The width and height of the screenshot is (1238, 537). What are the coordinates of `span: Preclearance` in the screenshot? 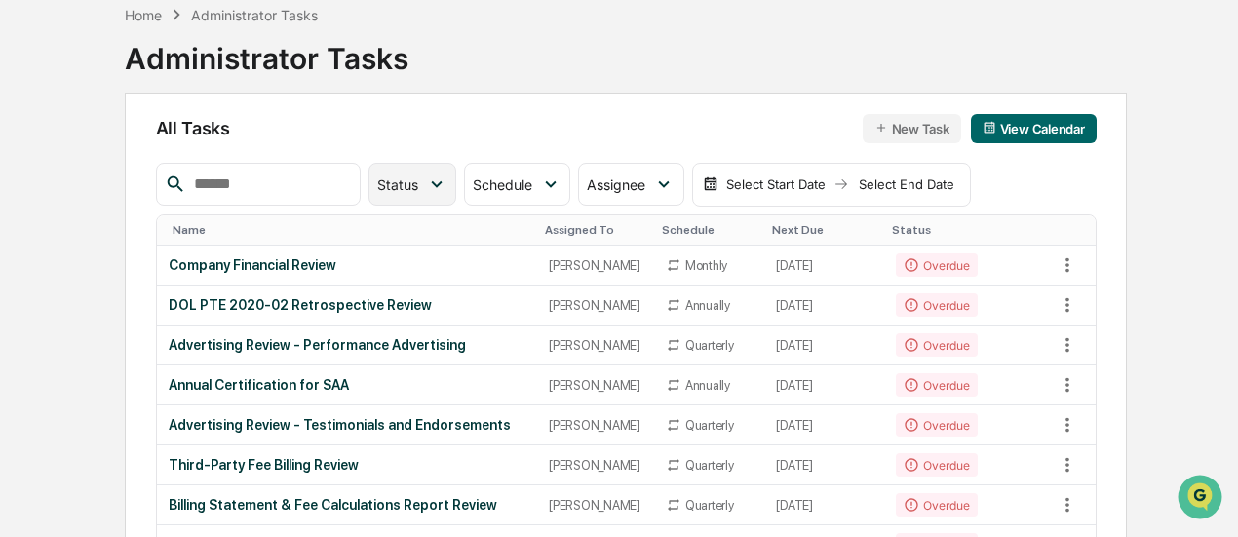 It's located at (82, 254).